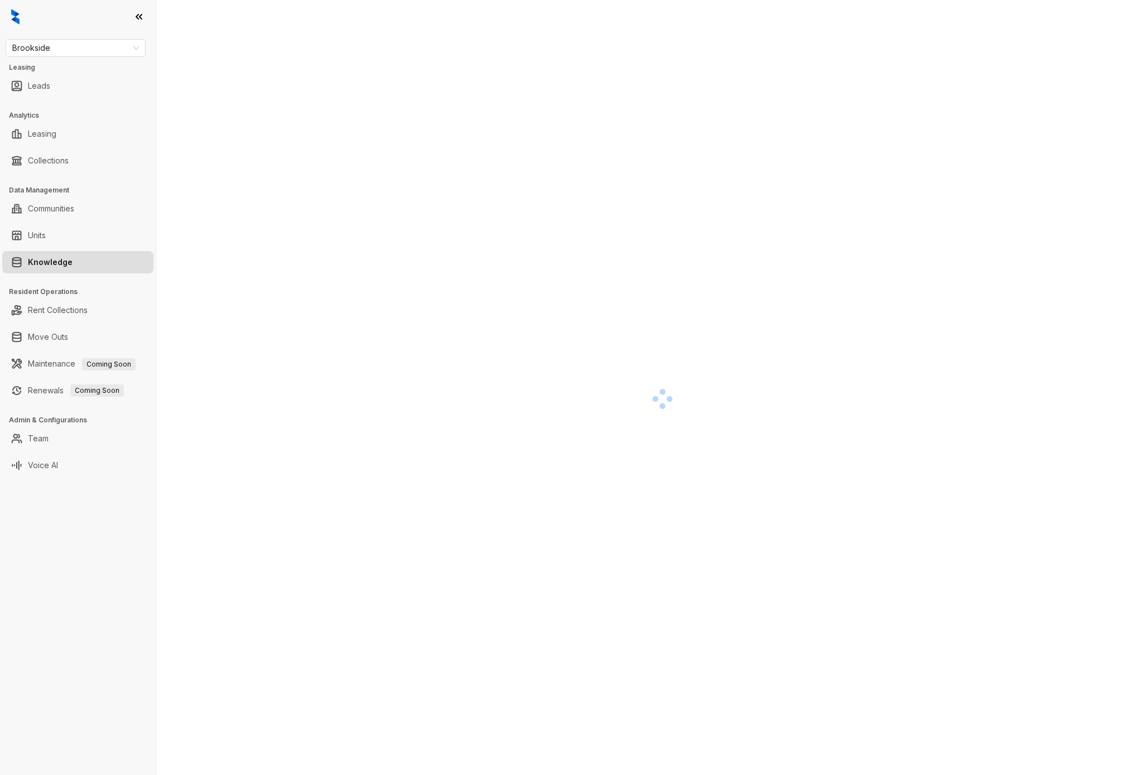  Describe the element at coordinates (82, 115) in the screenshot. I see `h3: Analytics` at that location.